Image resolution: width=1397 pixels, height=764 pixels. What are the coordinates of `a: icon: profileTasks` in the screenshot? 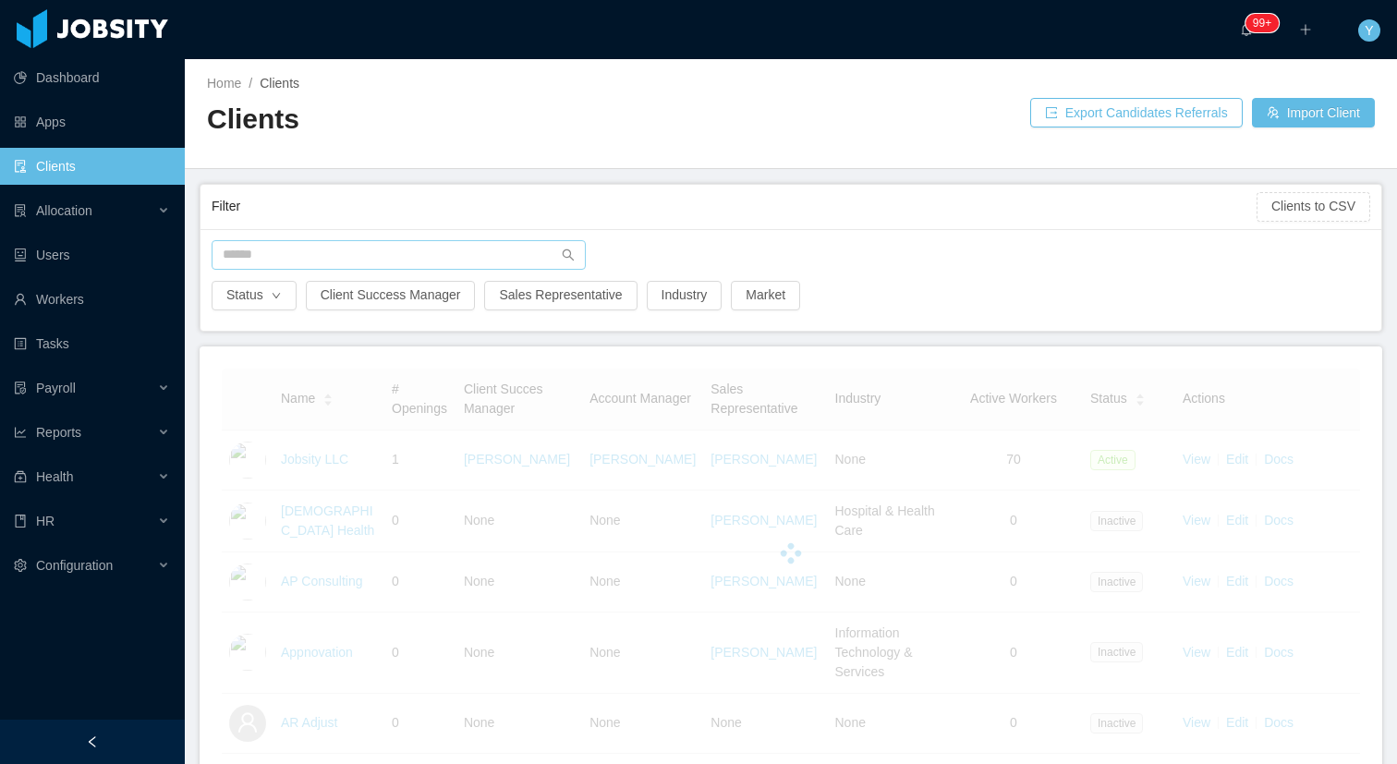 It's located at (91, 344).